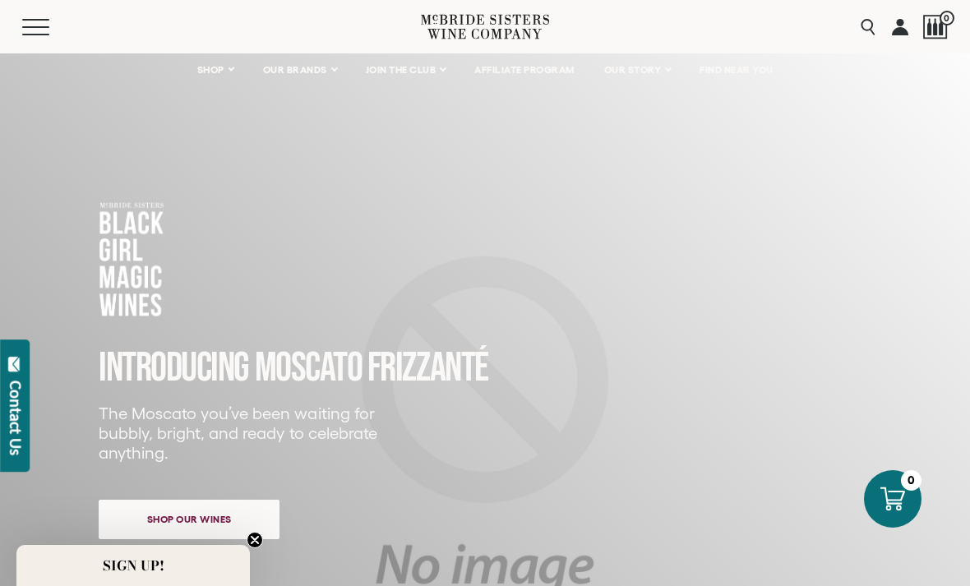  What do you see at coordinates (633, 70) in the screenshot?
I see `span: OUR STORY` at bounding box center [633, 70].